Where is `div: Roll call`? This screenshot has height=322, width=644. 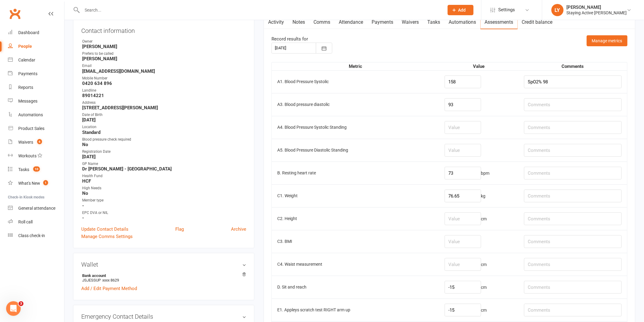
div: Roll call is located at coordinates (25, 222).